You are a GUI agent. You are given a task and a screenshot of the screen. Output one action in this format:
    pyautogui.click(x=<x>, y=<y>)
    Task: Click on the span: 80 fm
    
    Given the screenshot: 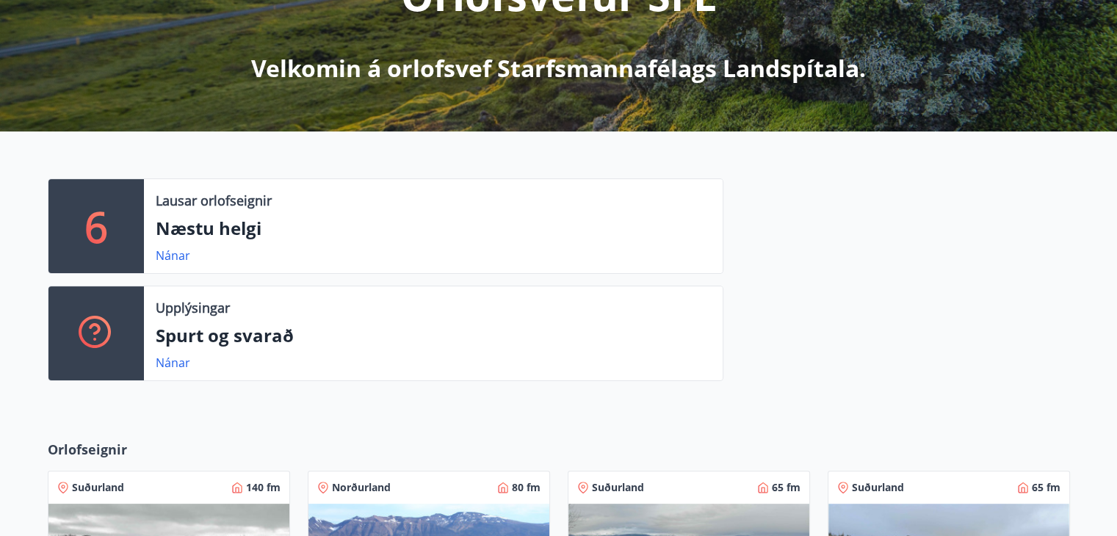 What is the action you would take?
    pyautogui.click(x=526, y=488)
    